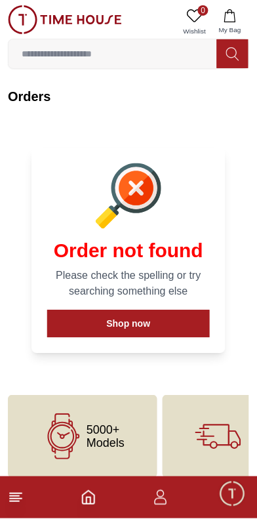 This screenshot has height=519, width=257. I want to click on a: 0Wishlist, so click(195, 22).